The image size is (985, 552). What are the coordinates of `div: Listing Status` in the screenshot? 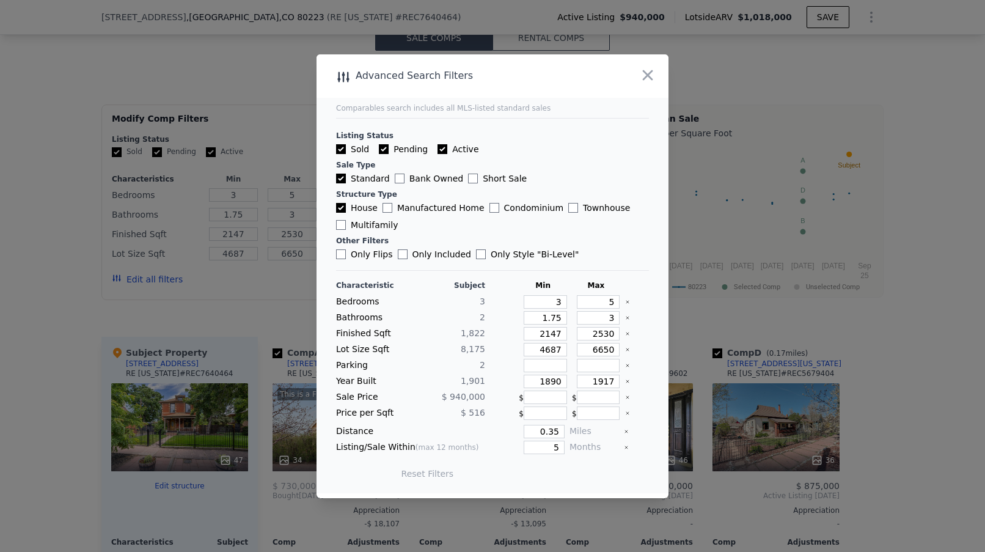 It's located at (493, 136).